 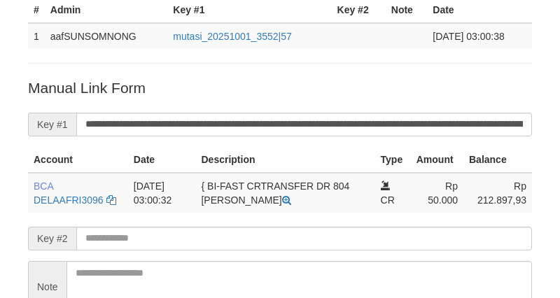 I want to click on td: Rp 212.897,93, so click(x=498, y=193).